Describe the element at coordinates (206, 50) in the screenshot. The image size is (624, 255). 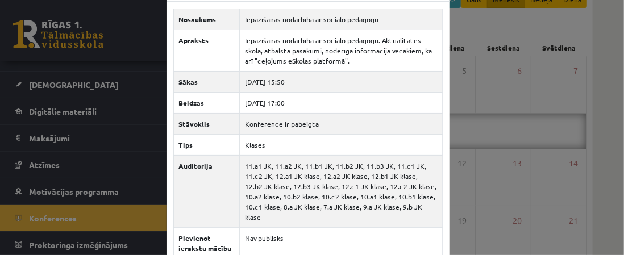
I see `th: Apraksts` at that location.